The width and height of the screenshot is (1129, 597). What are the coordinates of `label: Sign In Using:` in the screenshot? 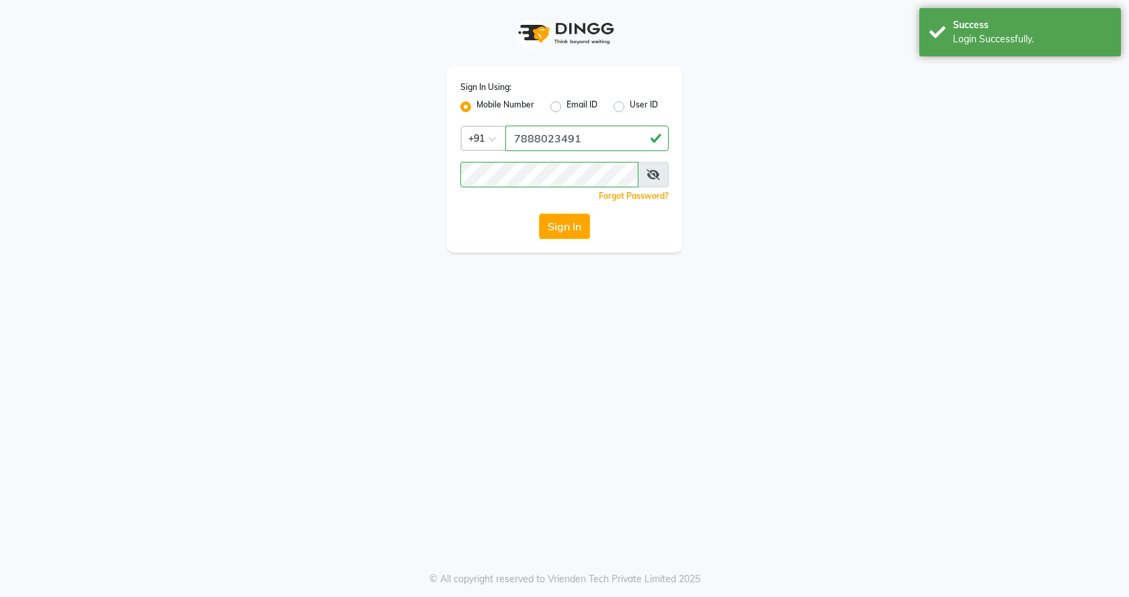 It's located at (486, 87).